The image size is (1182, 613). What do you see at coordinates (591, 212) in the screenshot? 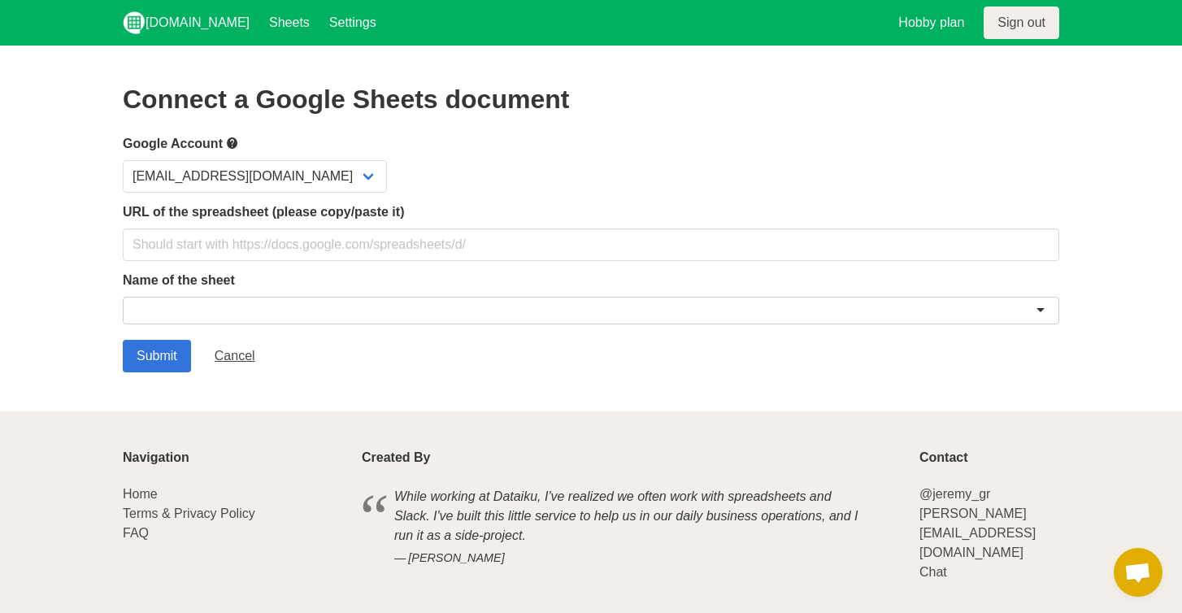
I see `label: URL of the spreadsheet (please copy/paste it)` at bounding box center [591, 212].